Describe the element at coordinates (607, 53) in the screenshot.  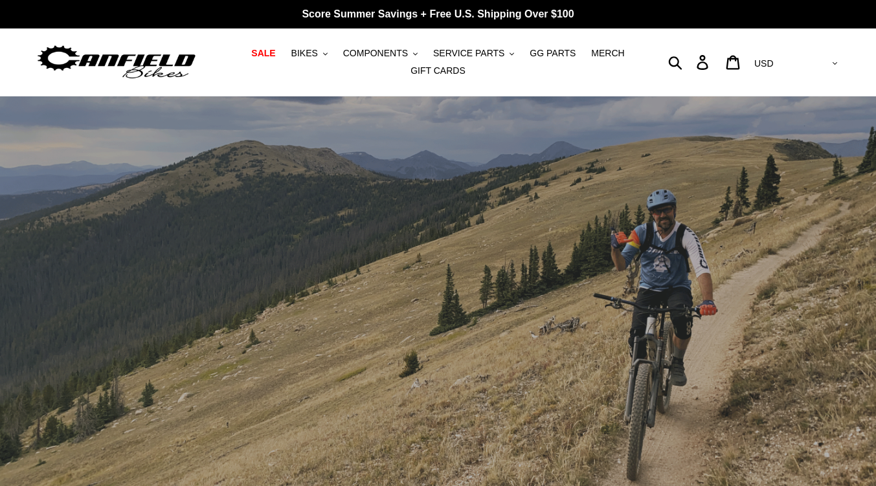
I see `span: MERCH` at that location.